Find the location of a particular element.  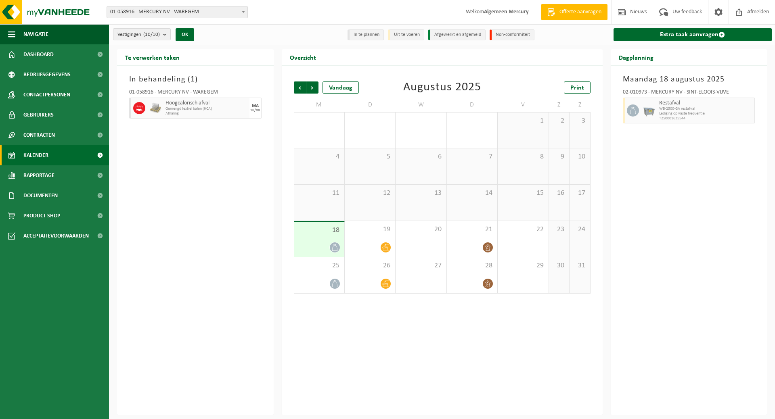

span: 2 is located at coordinates (559, 121).